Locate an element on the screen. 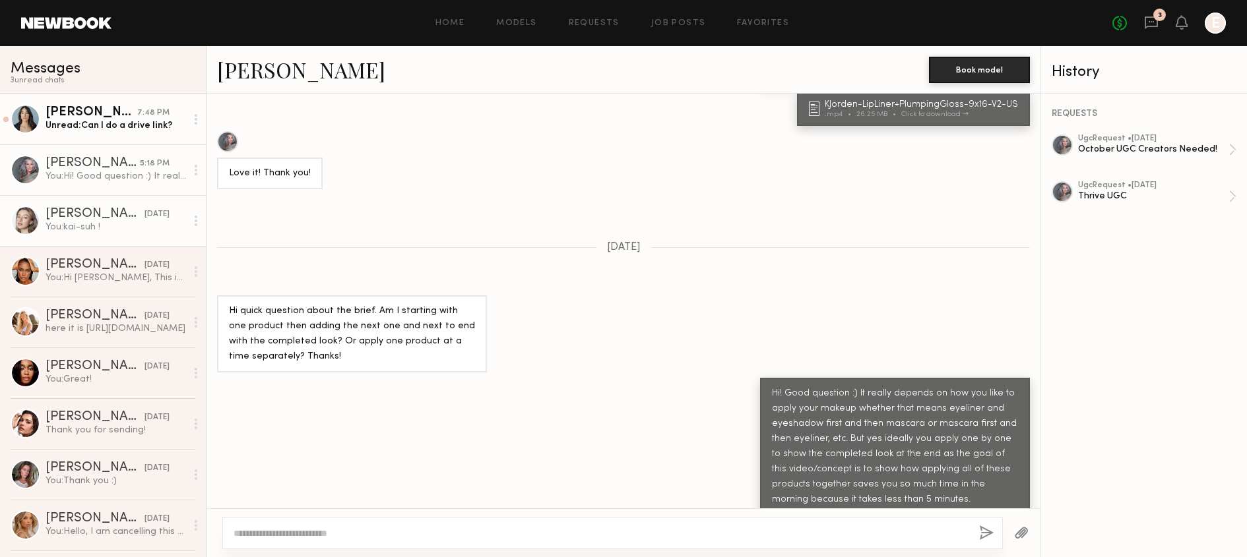  button: Book model is located at coordinates (979, 70).